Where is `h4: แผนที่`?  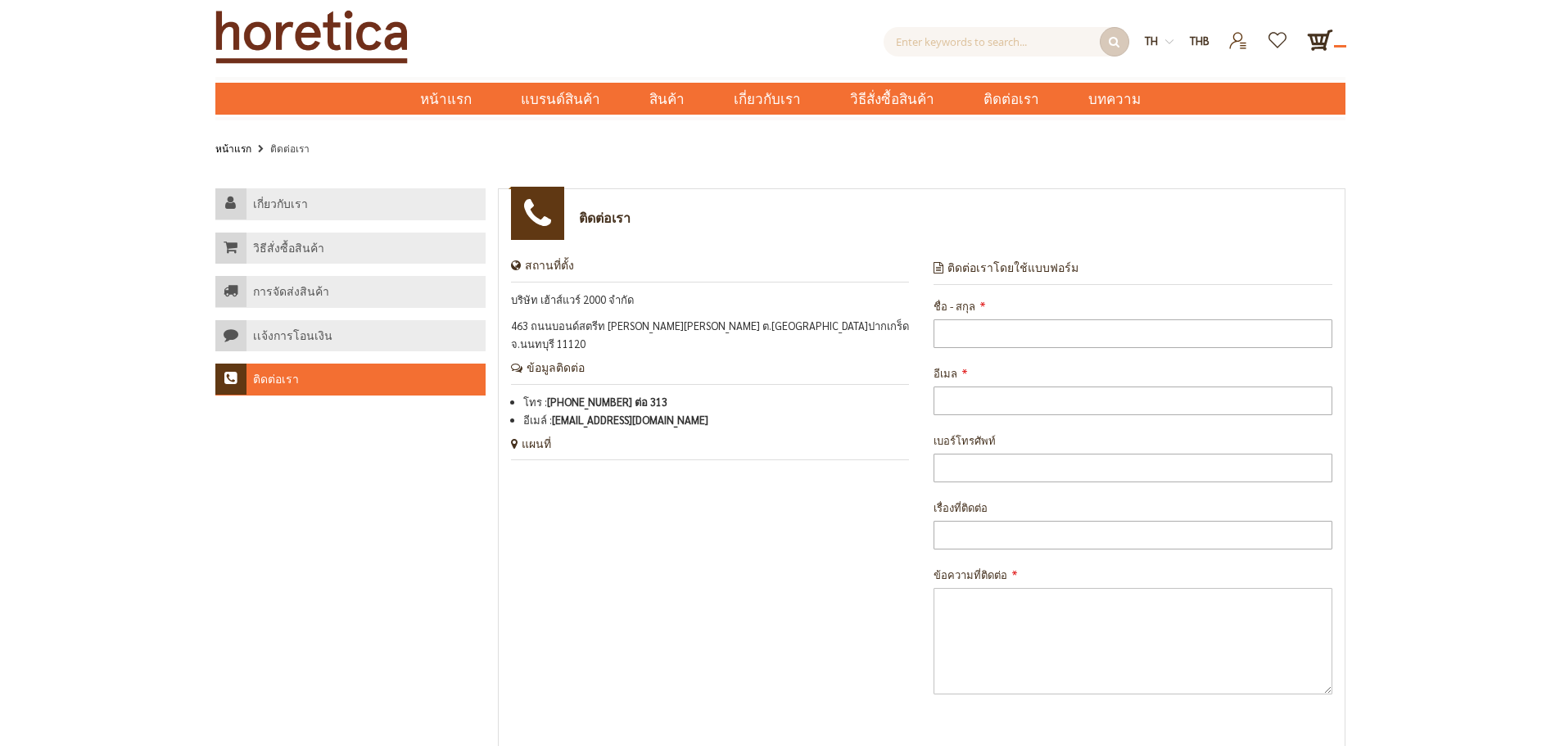
h4: แผนที่ is located at coordinates (710, 449).